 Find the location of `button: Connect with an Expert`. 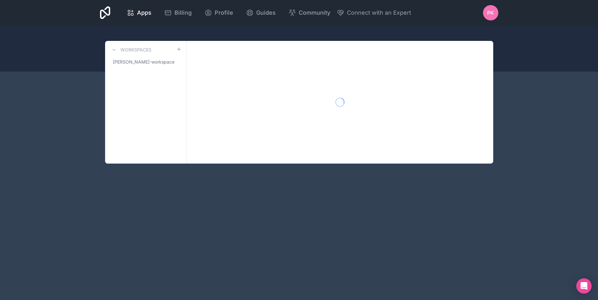

button: Connect with an Expert is located at coordinates (374, 13).